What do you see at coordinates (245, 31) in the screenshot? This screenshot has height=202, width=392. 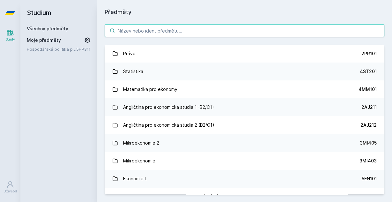 I see `input: Název nebo ident předmětu…` at bounding box center [245, 31].